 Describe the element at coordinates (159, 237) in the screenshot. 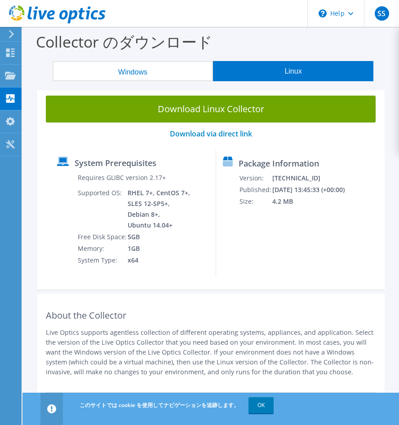

I see `td: 5GB` at that location.